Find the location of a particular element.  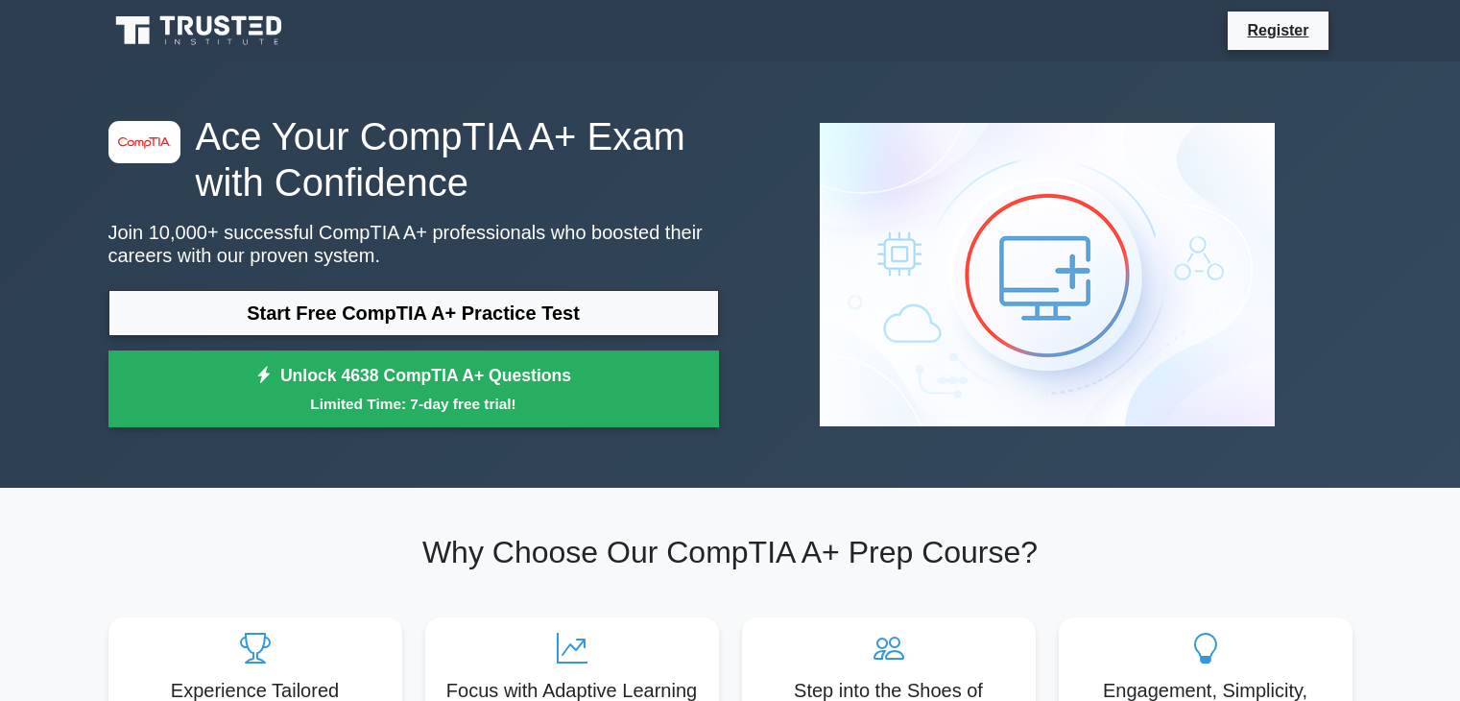

h2: Why Choose Our CompTIA A+ Prep Course? is located at coordinates (730, 552).